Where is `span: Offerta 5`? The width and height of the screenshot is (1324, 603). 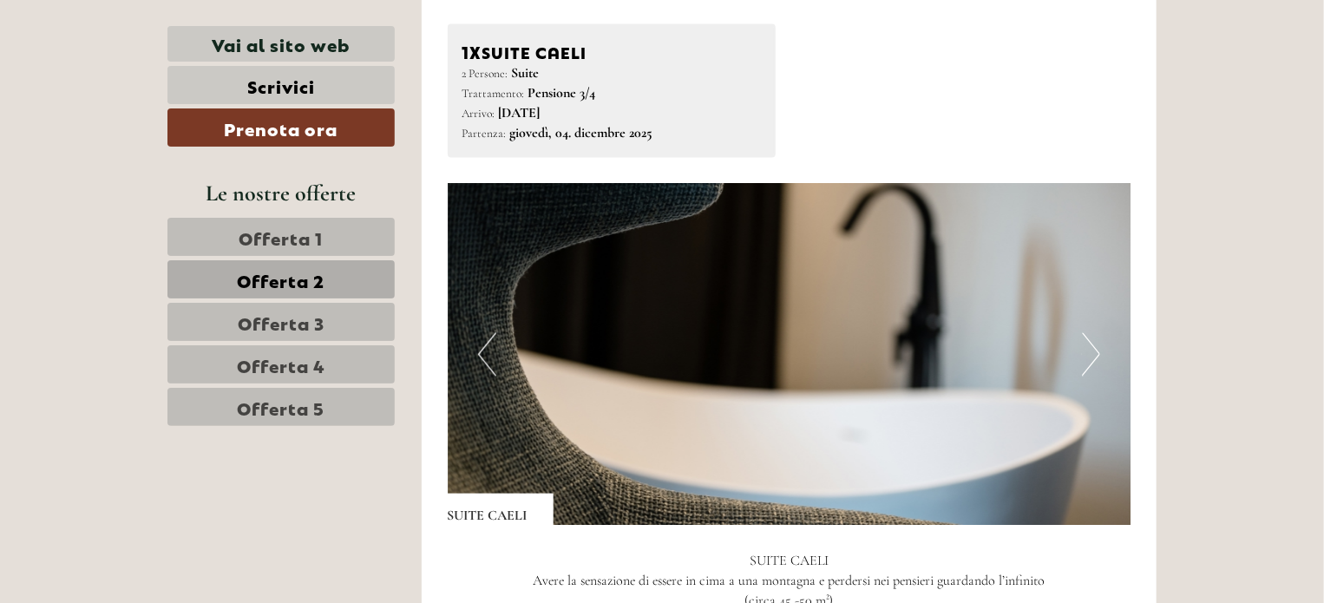
span: Offerta 5 is located at coordinates (281, 407).